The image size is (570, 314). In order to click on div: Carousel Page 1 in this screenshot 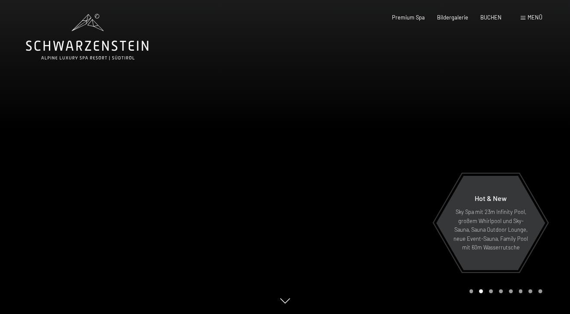, I will do `click(471, 291)`.